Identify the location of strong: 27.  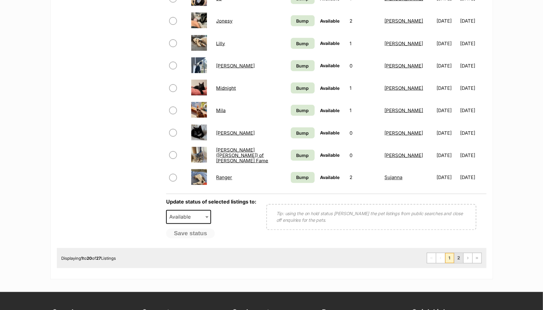
(99, 258).